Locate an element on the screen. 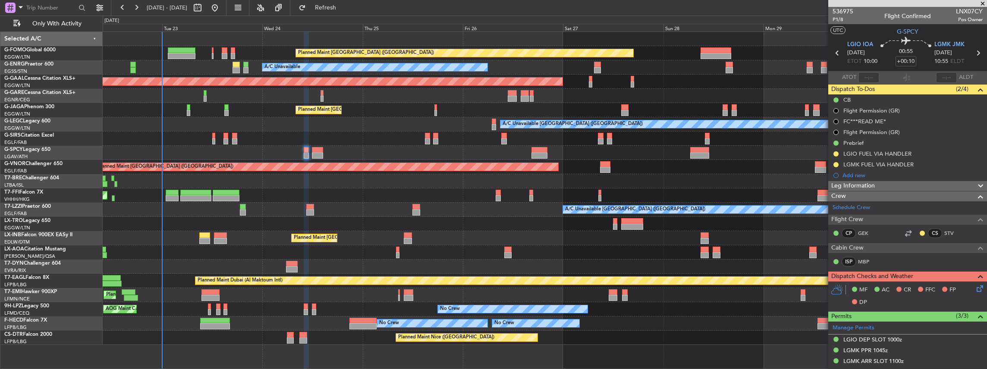 The width and height of the screenshot is (987, 369). span: ELDT is located at coordinates (957, 62).